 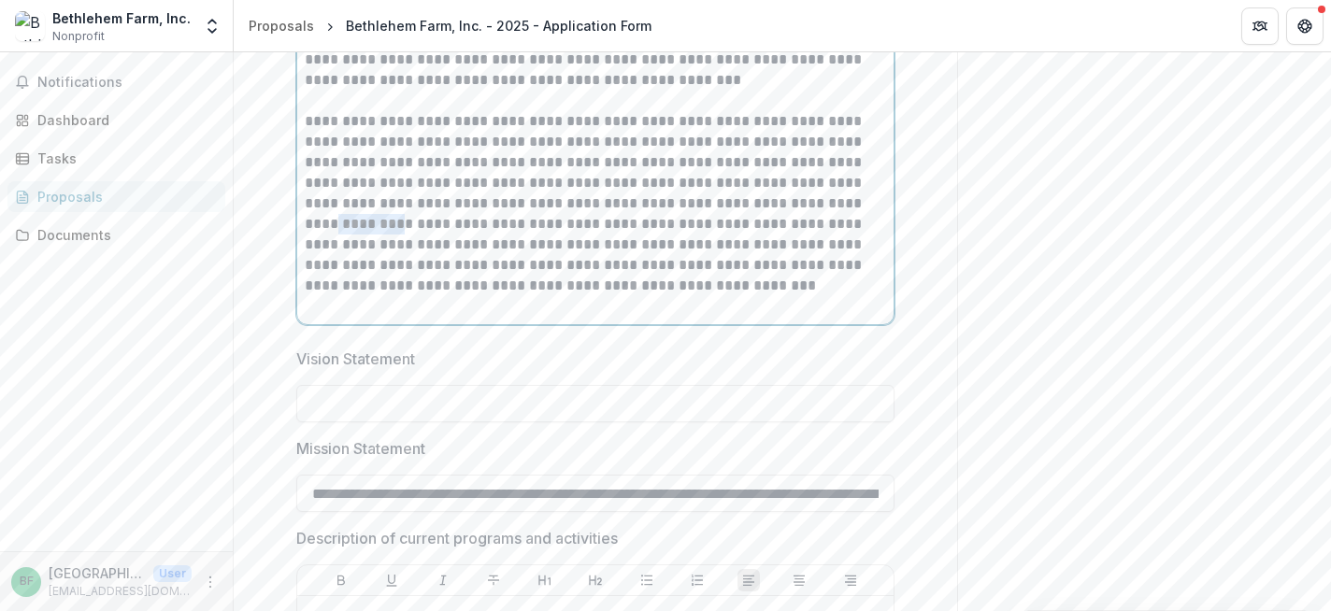 I want to click on button: Heading 2, so click(x=595, y=580).